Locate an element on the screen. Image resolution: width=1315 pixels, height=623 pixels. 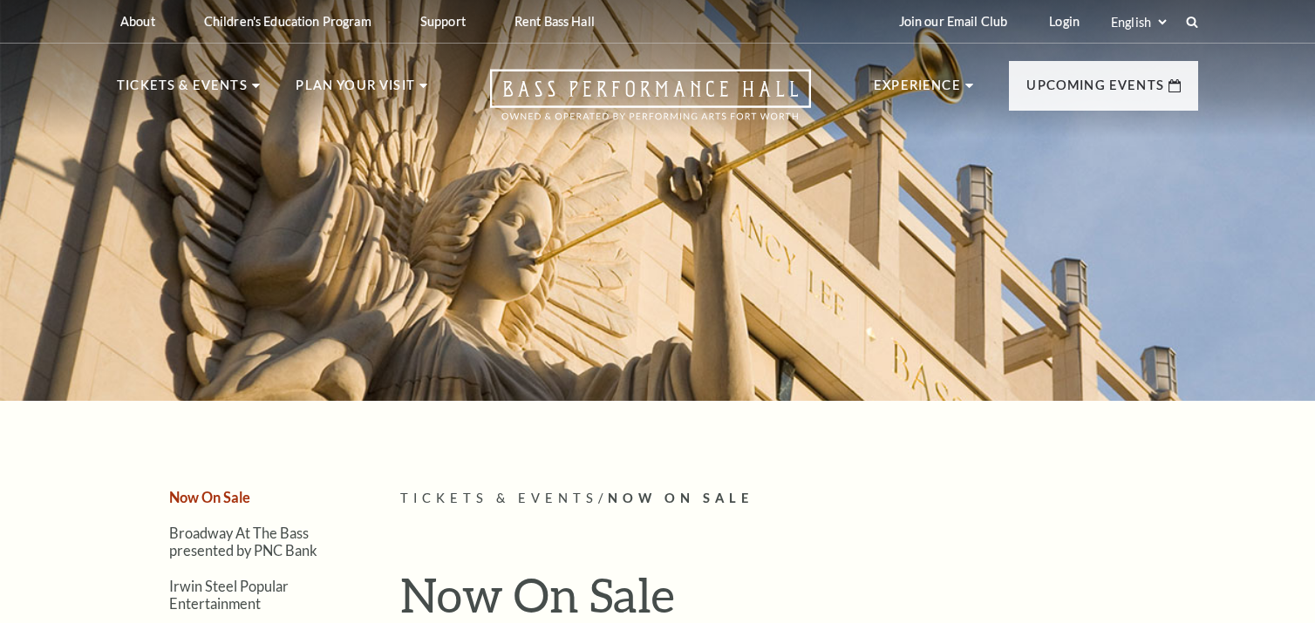
a: Broadway At The Bass presented by PNC Bank is located at coordinates (243, 541).